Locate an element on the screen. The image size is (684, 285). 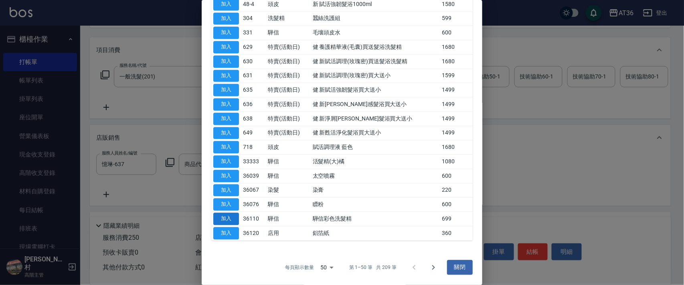
p: 第 1–50 筆 共 209 筆 is located at coordinates (373, 268).